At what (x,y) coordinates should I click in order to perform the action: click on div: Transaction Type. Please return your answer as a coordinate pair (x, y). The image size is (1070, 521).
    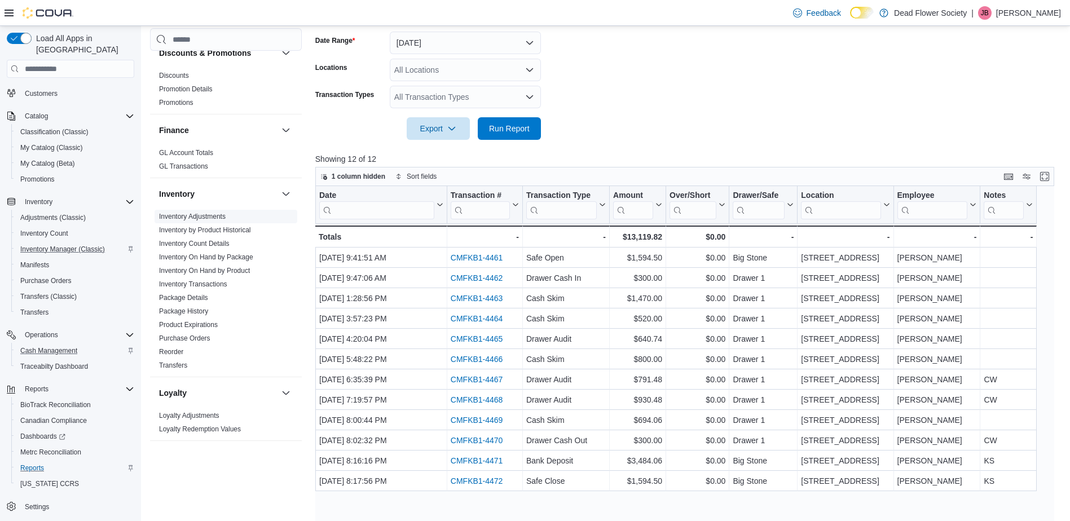
    Looking at the image, I should click on (561, 196).